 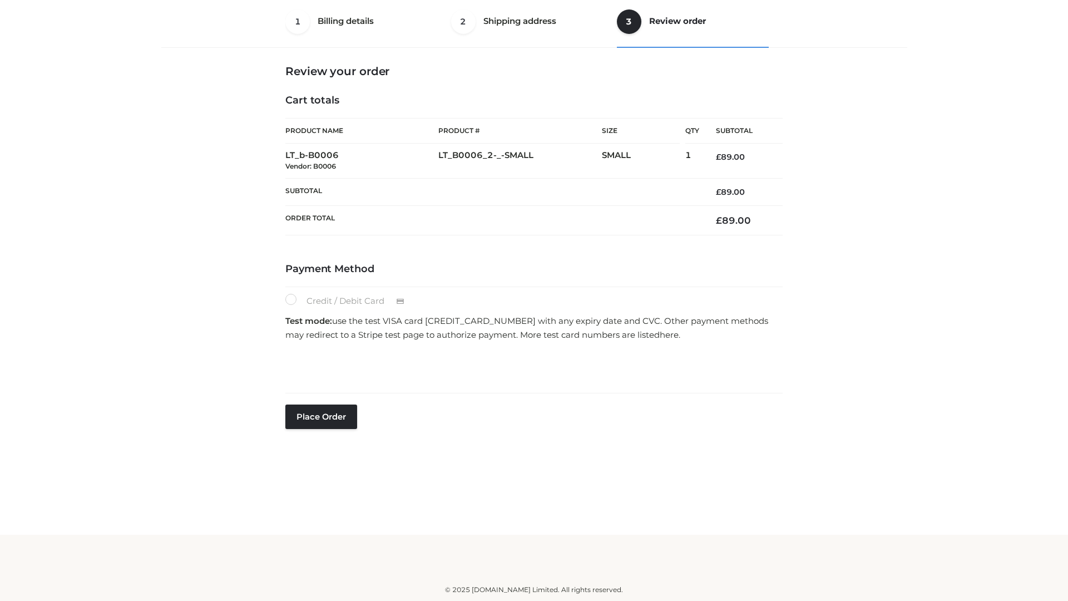 What do you see at coordinates (350, 301) in the screenshot?
I see `label: Credit / Debit Card` at bounding box center [350, 301].